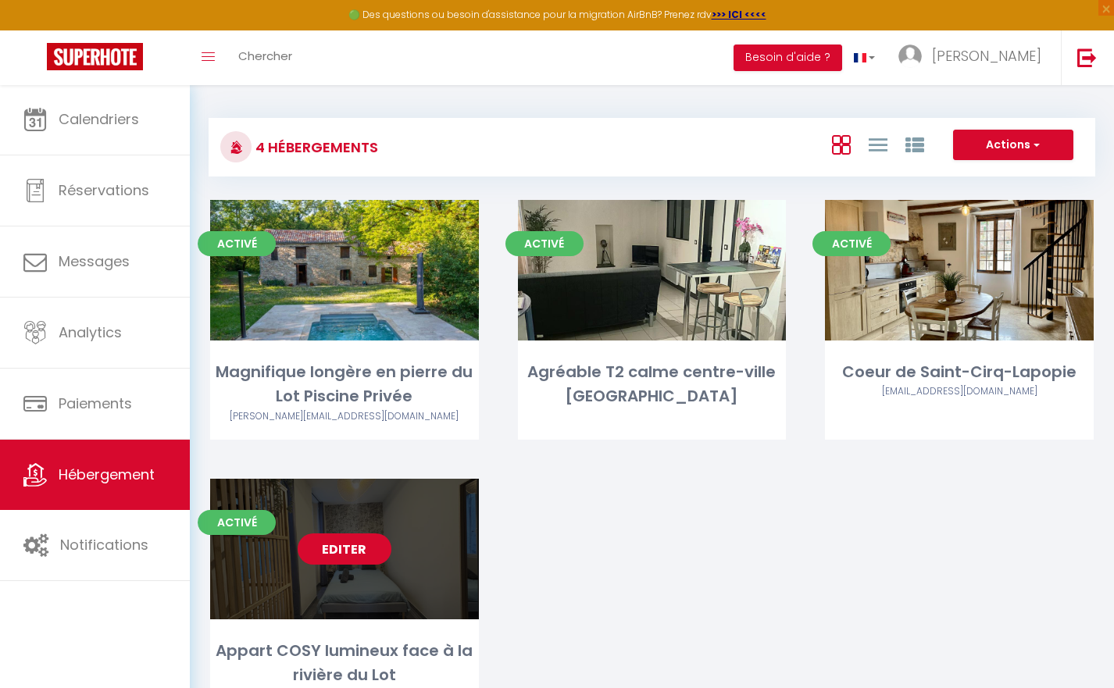 Image resolution: width=1114 pixels, height=688 pixels. Describe the element at coordinates (739, 14) in the screenshot. I see `strong: >>> ICI <<<<` at that location.